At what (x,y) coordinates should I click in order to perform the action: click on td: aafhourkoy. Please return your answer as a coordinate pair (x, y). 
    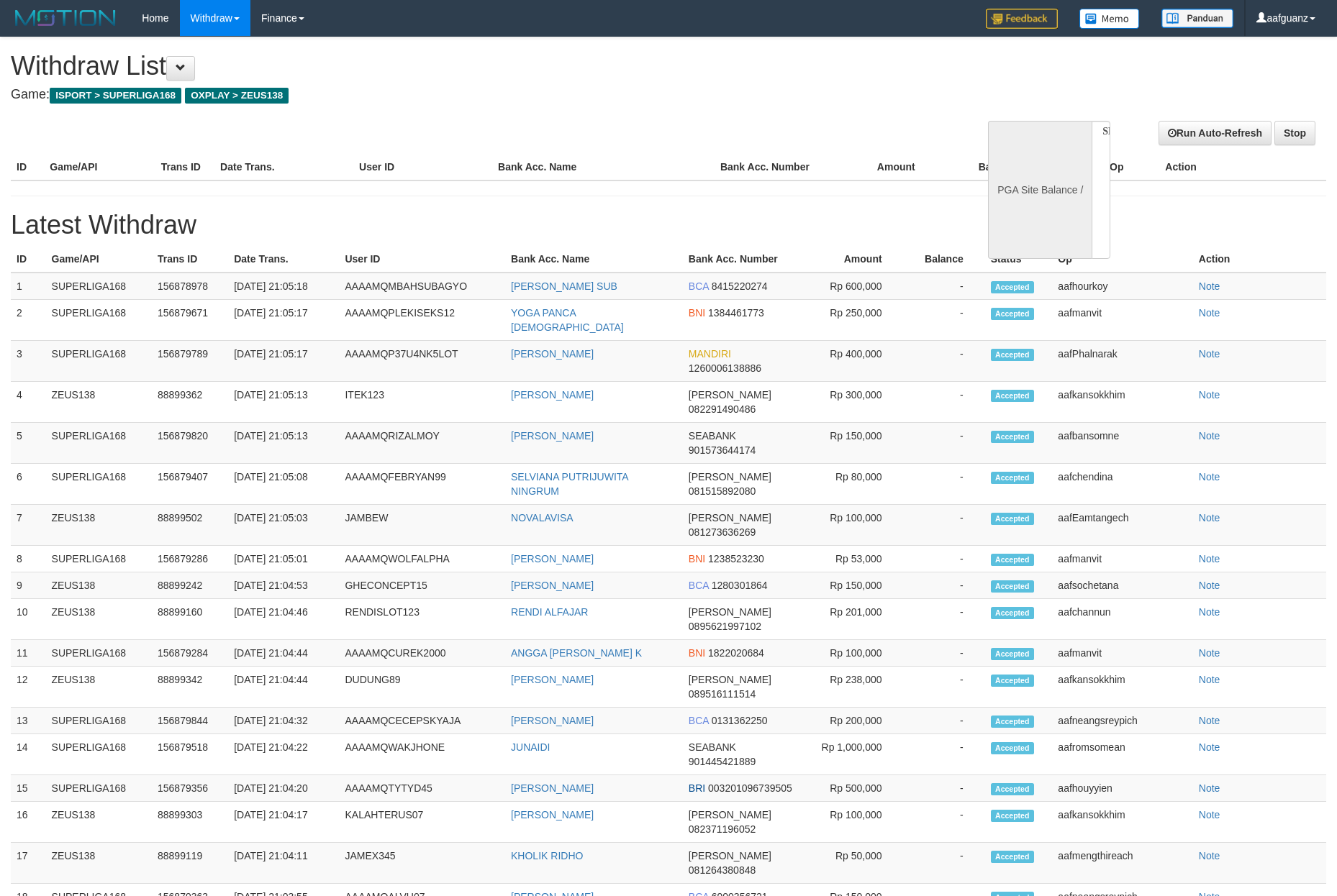
    Looking at the image, I should click on (1122, 286).